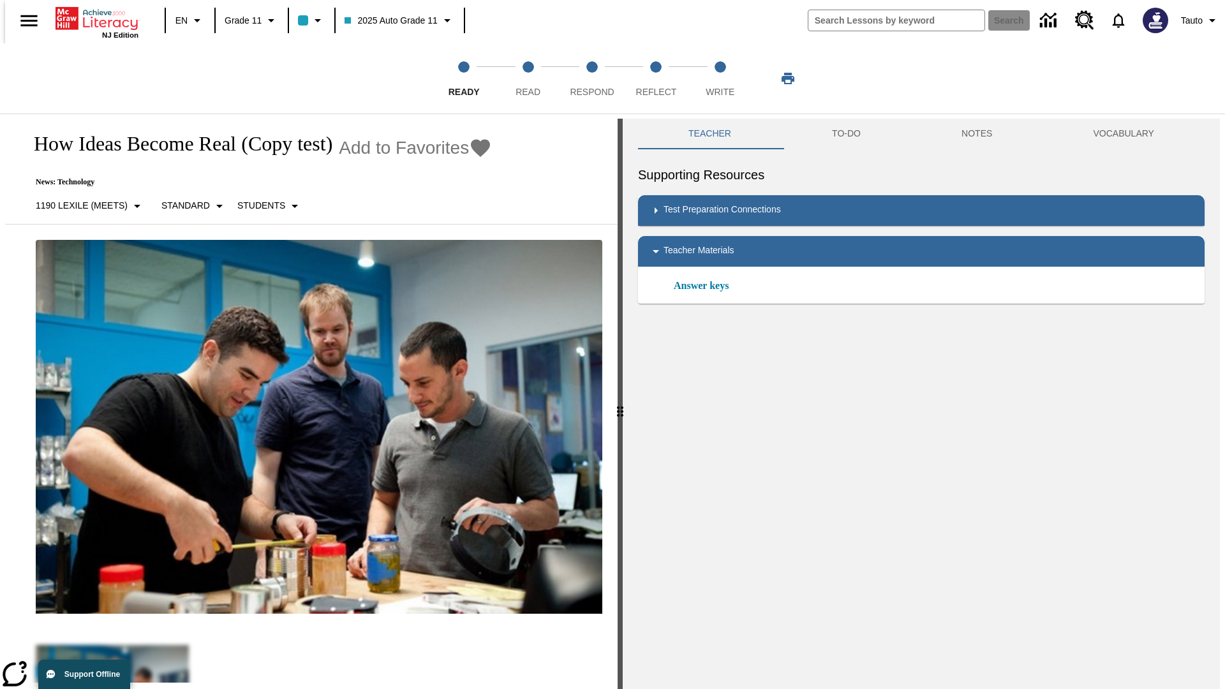 This screenshot has width=1225, height=689. Describe the element at coordinates (1155, 20) in the screenshot. I see `button: Select a new avatar` at that location.